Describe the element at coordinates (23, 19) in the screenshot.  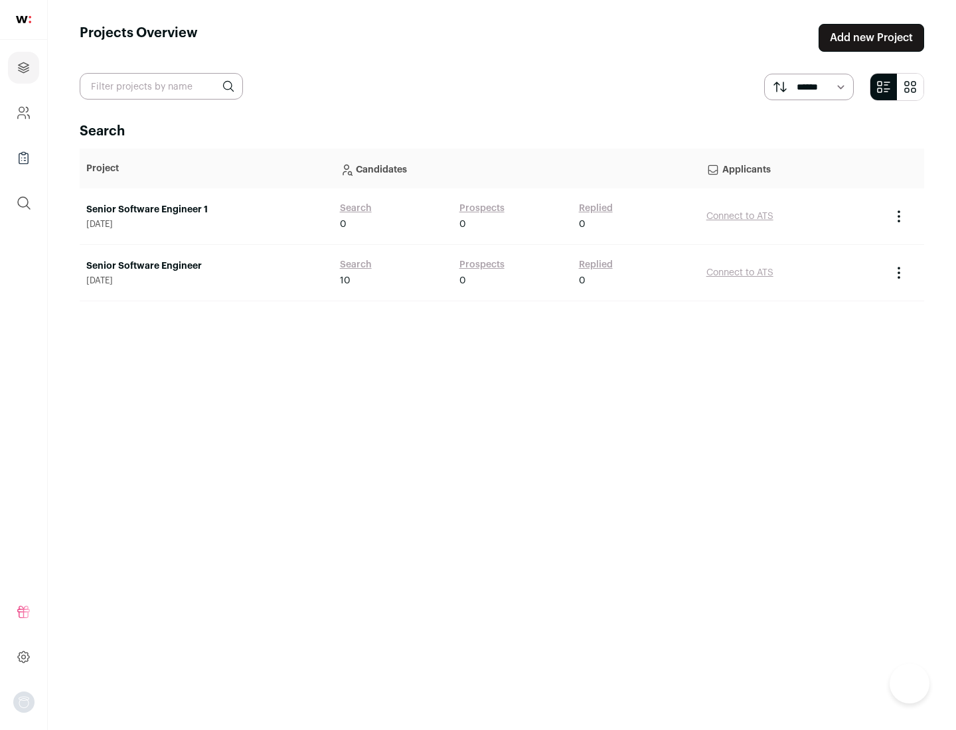
I see `img: wellfound-shorthand-0d5821cbd27db2630d0214b213865d53afaa358527fdda9d0ea32b1df1b89c2c.svg` at that location.